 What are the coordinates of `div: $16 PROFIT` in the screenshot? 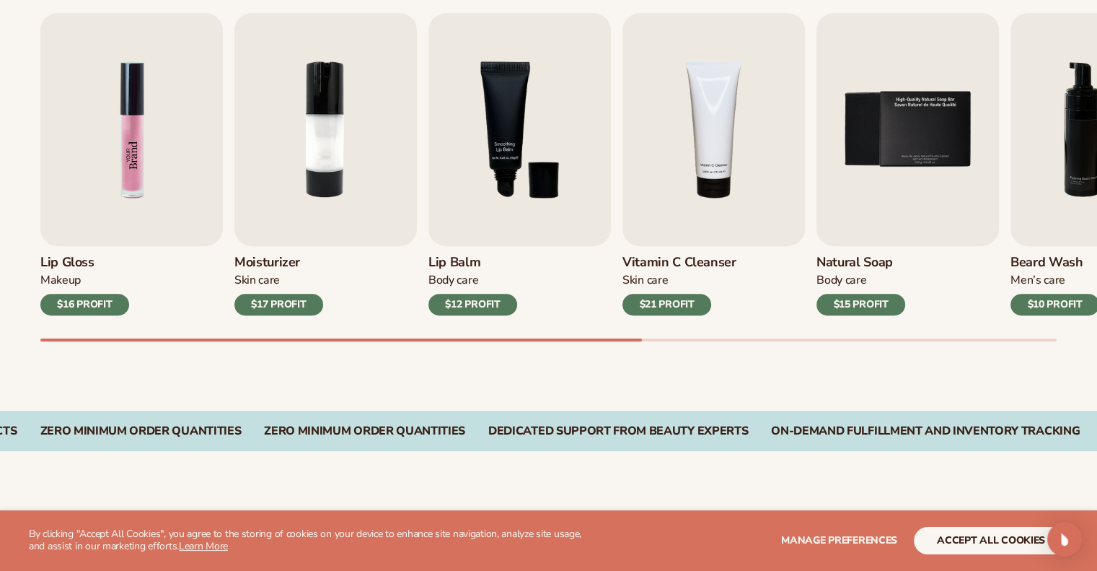 It's located at (84, 304).